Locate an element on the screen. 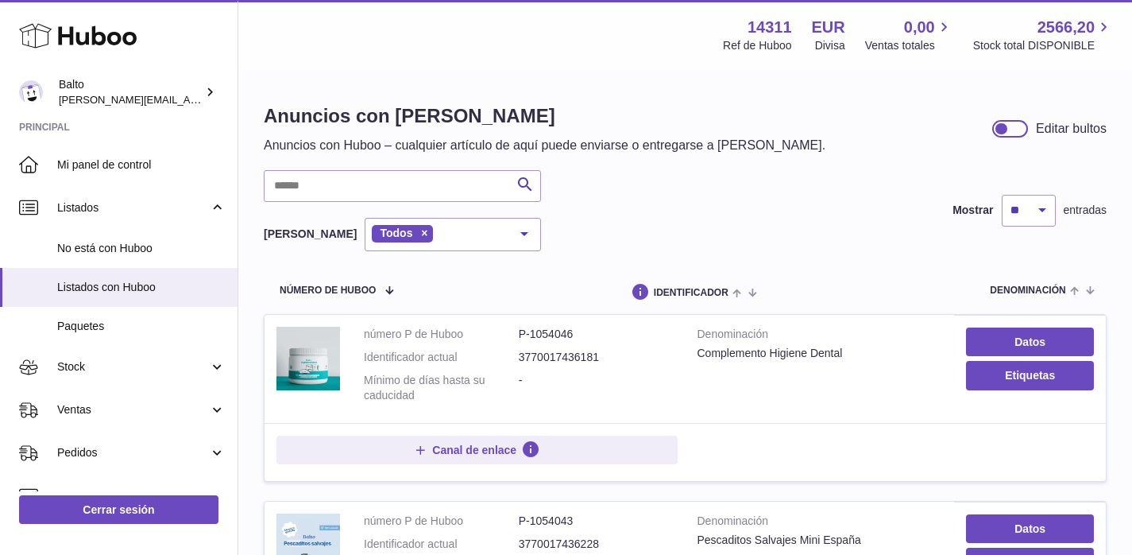 The height and width of the screenshot is (555, 1132). a: 2566,20 Stock total DISPONIBLE is located at coordinates (1043, 35).